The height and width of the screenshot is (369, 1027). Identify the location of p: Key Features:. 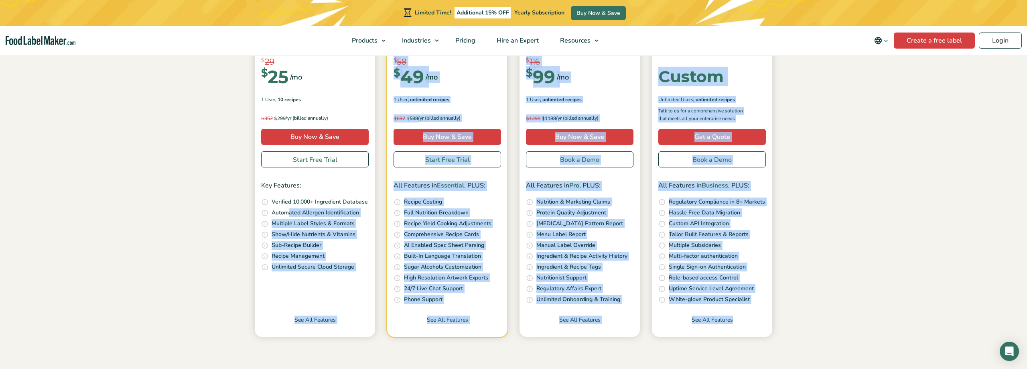
(315, 186).